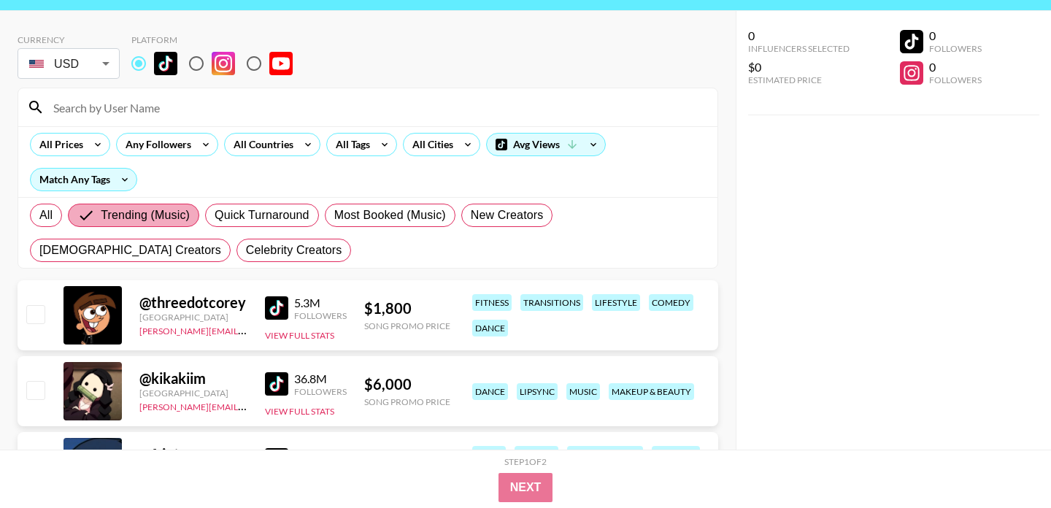 Image resolution: width=1051 pixels, height=508 pixels. Describe the element at coordinates (350, 145) in the screenshot. I see `div: All Tags` at that location.